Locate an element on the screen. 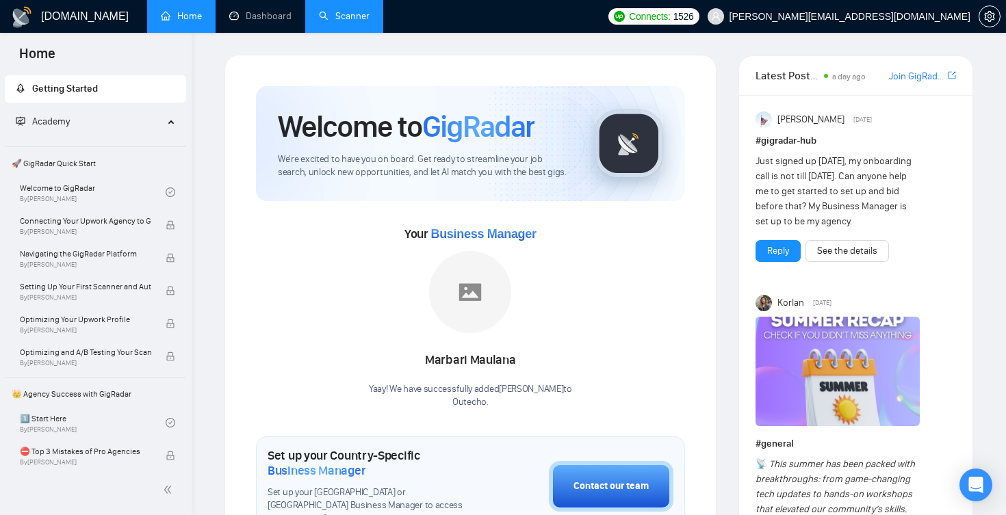  div: Marbari Maulana is located at coordinates (470, 361).